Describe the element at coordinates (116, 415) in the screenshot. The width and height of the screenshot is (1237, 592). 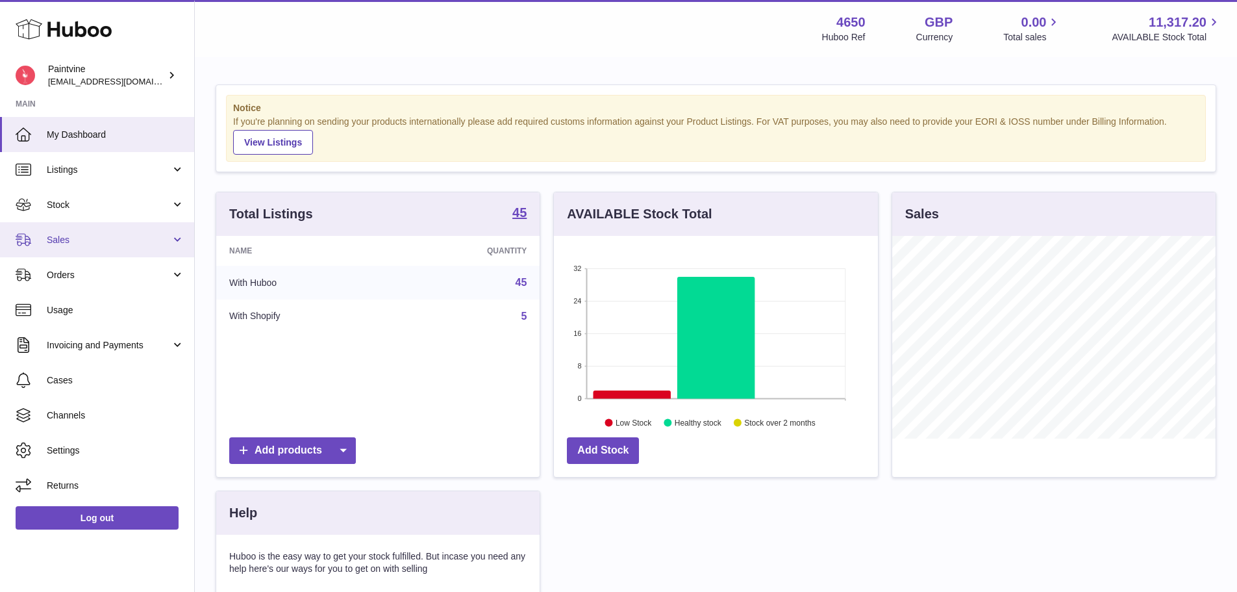
I see `span: Channels` at that location.